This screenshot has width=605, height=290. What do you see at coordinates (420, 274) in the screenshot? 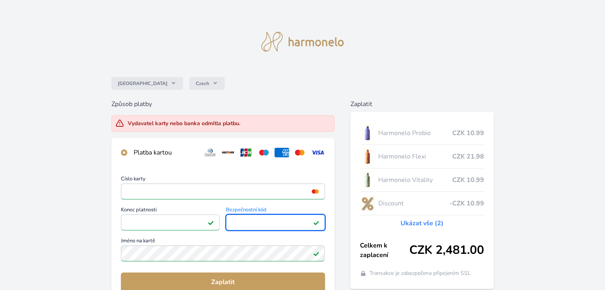
I see `span: Transakce je zabezpečena připojením SSL` at bounding box center [420, 274].